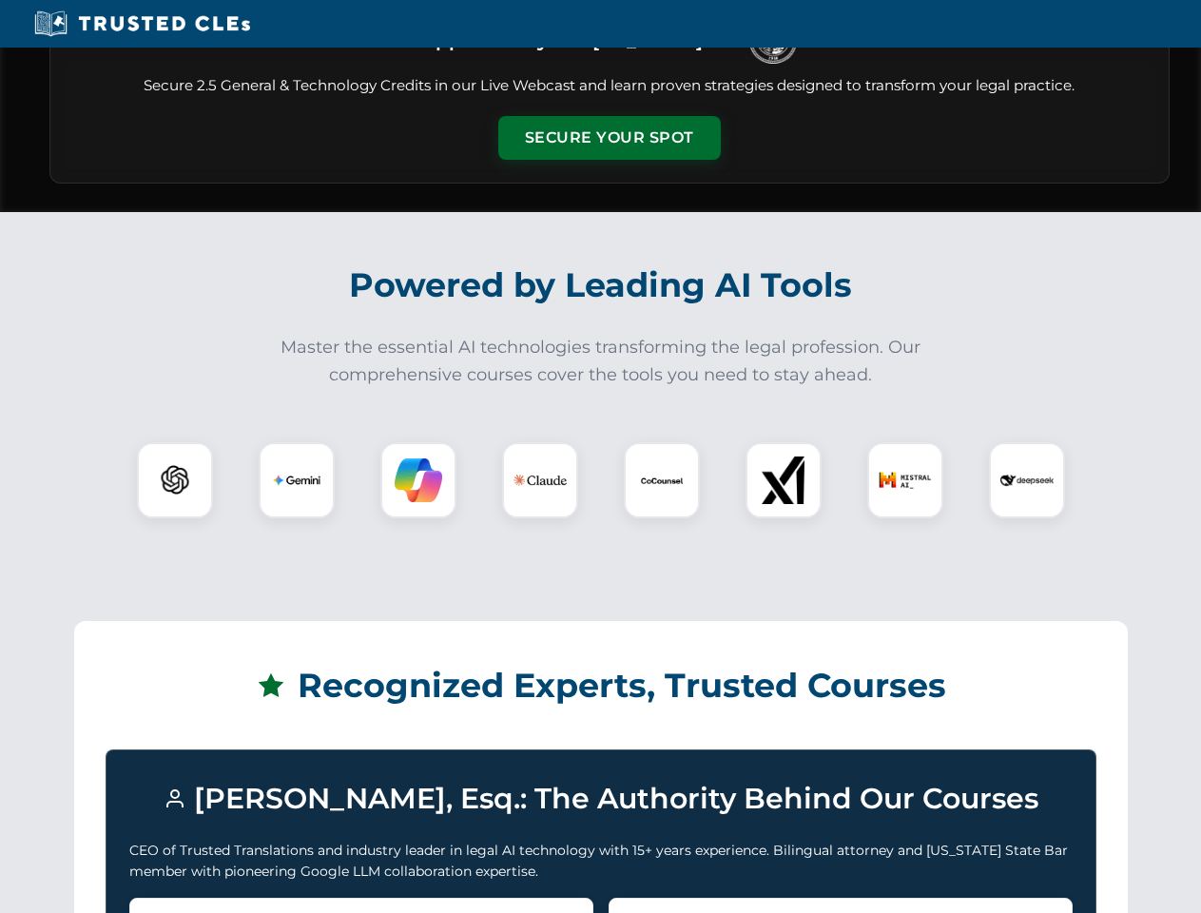  Describe the element at coordinates (175, 480) in the screenshot. I see `img: ChatGPT Logo` at that location.